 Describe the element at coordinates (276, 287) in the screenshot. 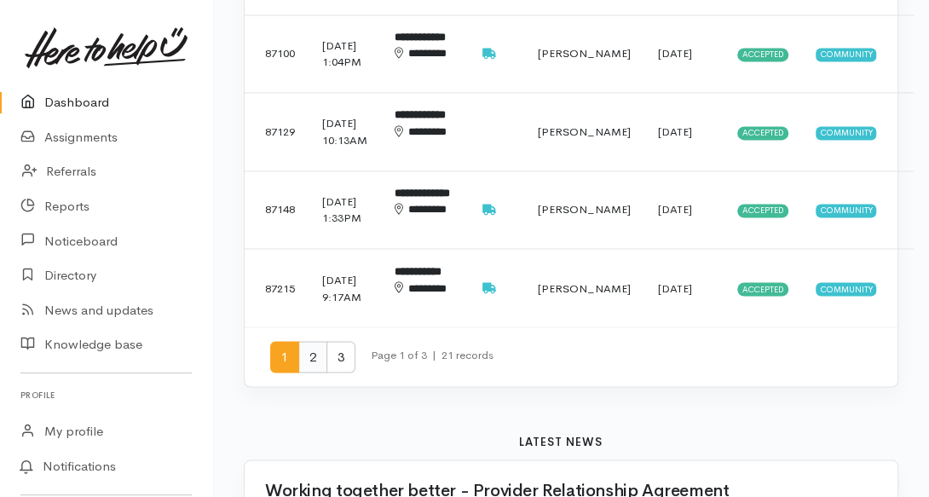

I see `td: 87215` at that location.